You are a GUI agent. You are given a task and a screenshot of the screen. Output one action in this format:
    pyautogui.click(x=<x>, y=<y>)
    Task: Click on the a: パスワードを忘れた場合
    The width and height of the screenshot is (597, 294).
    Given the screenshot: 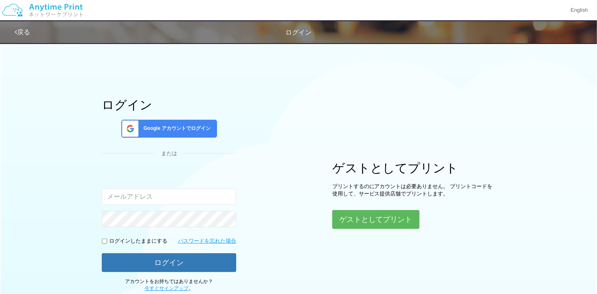 What is the action you would take?
    pyautogui.click(x=207, y=241)
    